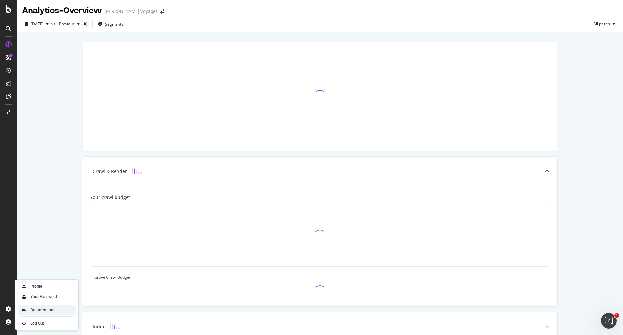 The image size is (623, 335). What do you see at coordinates (46, 323) in the screenshot?
I see `a: Log Out` at bounding box center [46, 323].